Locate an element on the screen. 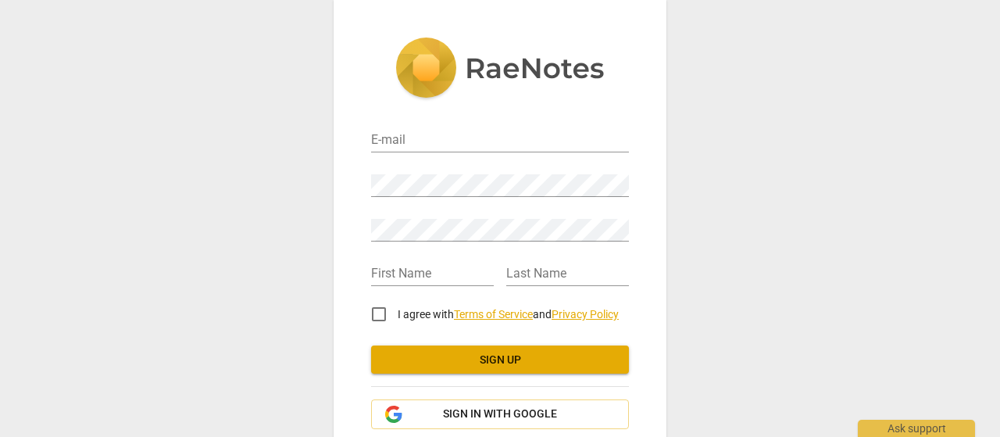 The width and height of the screenshot is (1000, 437). button: Sign in with Google is located at coordinates (500, 414).